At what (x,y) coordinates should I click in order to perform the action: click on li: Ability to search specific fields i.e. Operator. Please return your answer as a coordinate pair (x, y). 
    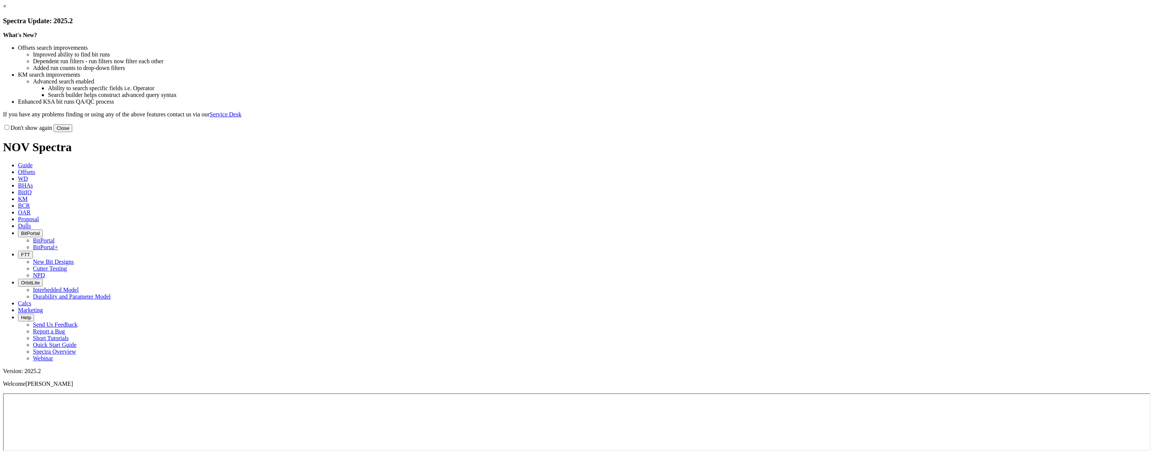
    Looking at the image, I should click on (598, 88).